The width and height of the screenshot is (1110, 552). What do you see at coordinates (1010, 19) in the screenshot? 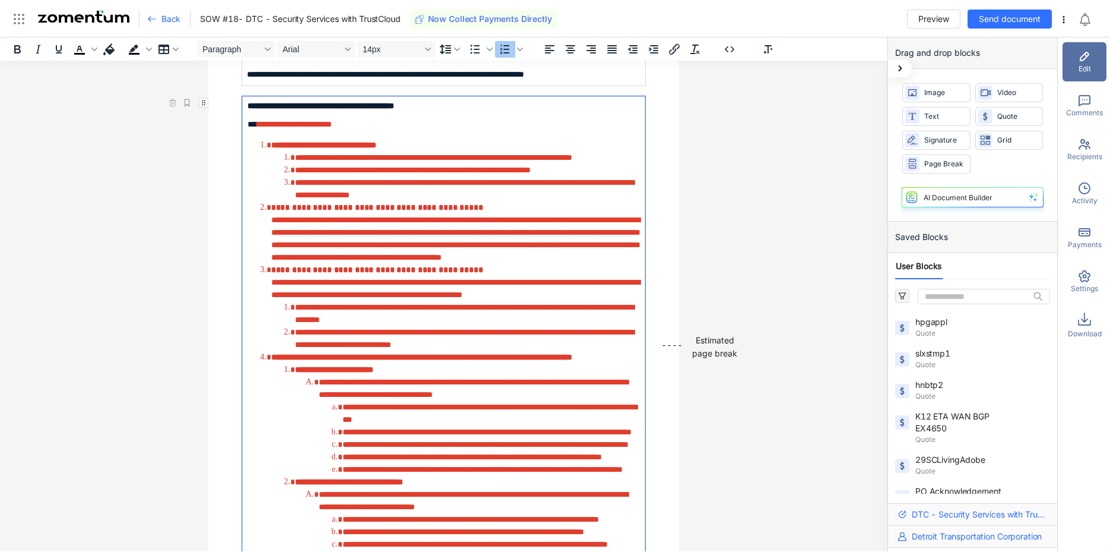
I see `span: Send document` at bounding box center [1010, 19].